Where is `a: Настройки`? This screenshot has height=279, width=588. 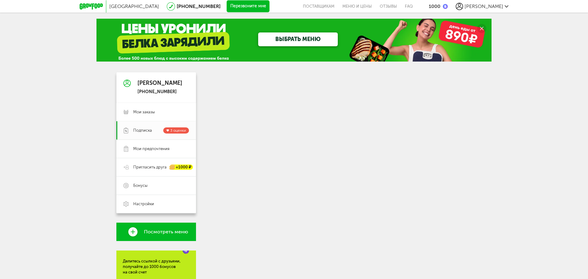
a: Настройки is located at coordinates (156, 204).